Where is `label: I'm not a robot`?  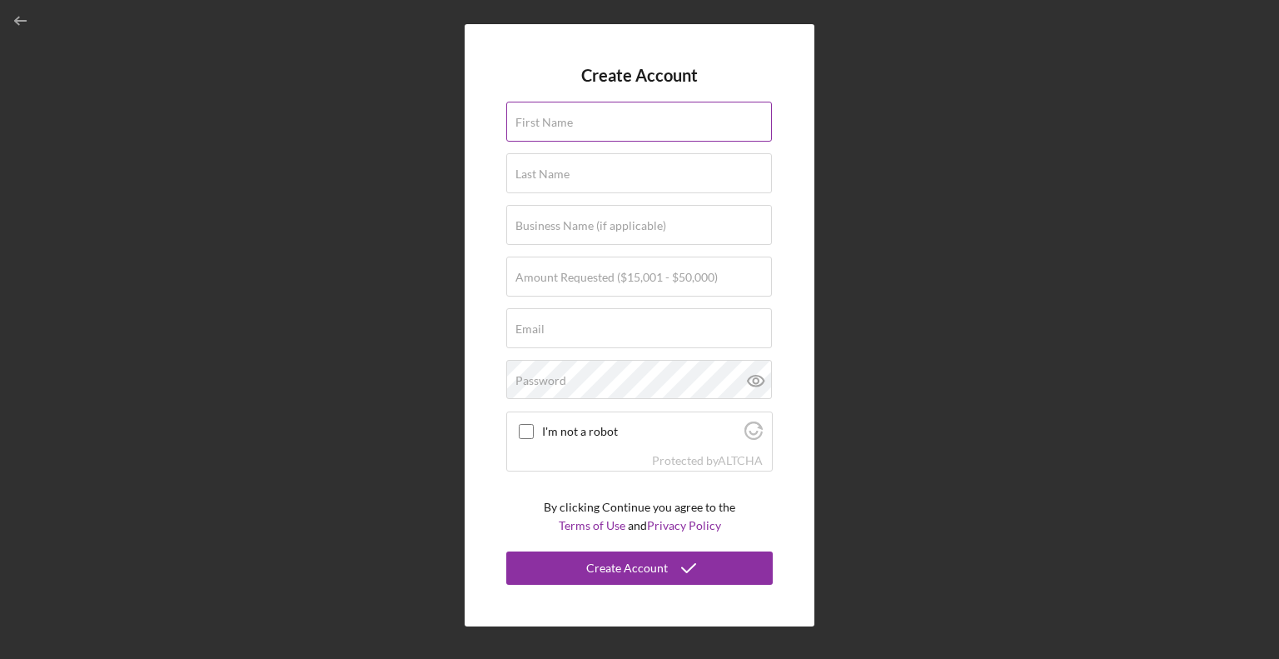
label: I'm not a robot is located at coordinates (640, 431).